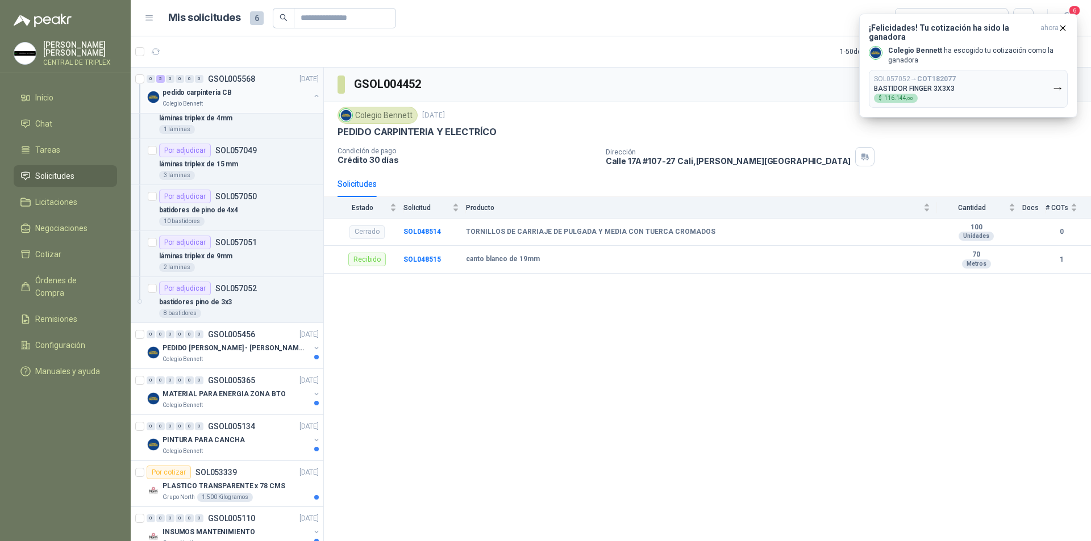 Image resolution: width=1091 pixels, height=541 pixels. Describe the element at coordinates (976, 264) in the screenshot. I see `div: Metros` at that location.